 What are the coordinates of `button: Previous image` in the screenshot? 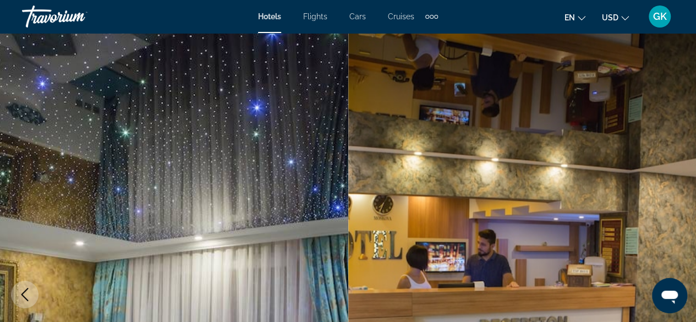 It's located at (25, 294).